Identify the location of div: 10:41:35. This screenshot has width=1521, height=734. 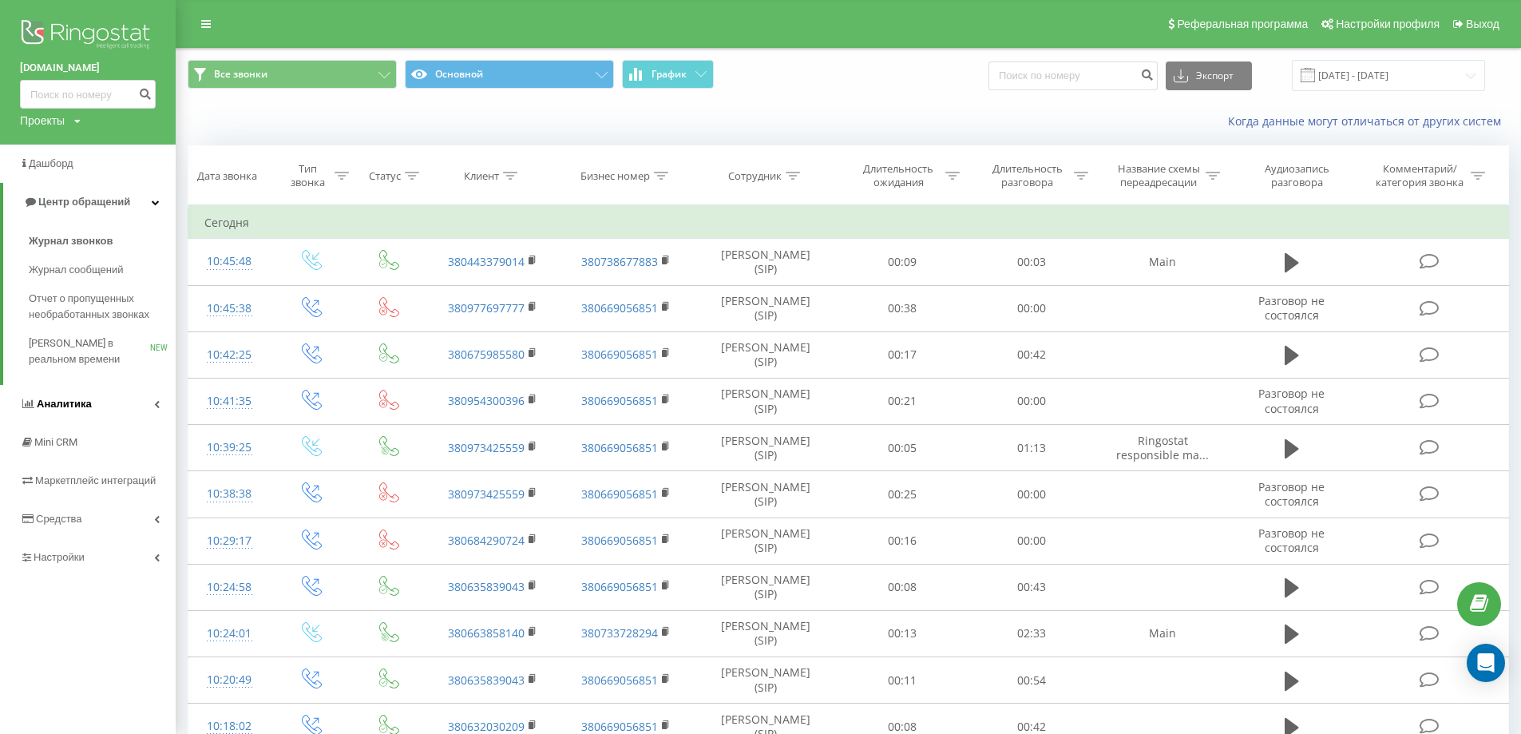
(229, 401).